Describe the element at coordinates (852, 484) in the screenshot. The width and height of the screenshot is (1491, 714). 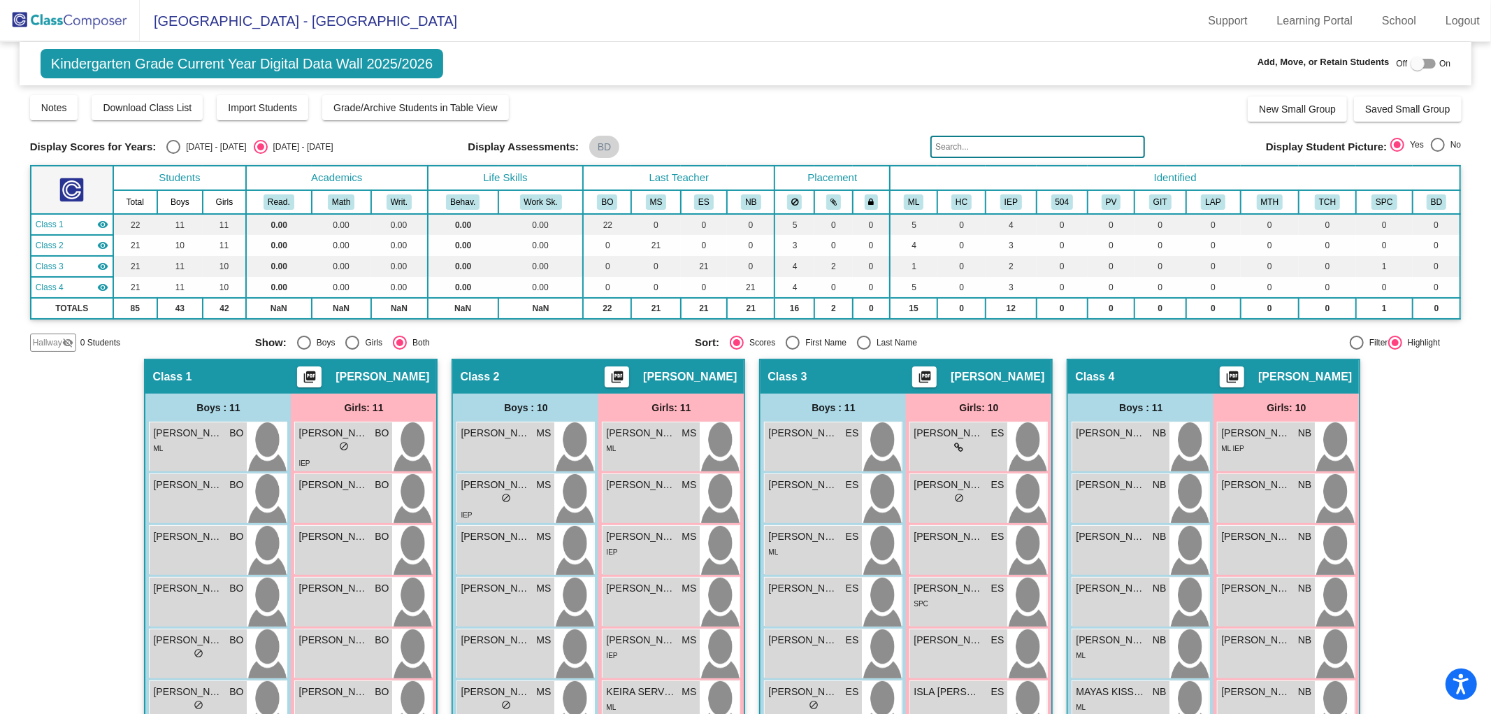
I see `span: ES` at that location.